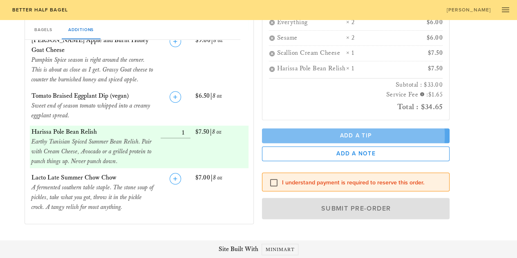 The height and width of the screenshot is (258, 517). I want to click on span: $1.65, so click(436, 94).